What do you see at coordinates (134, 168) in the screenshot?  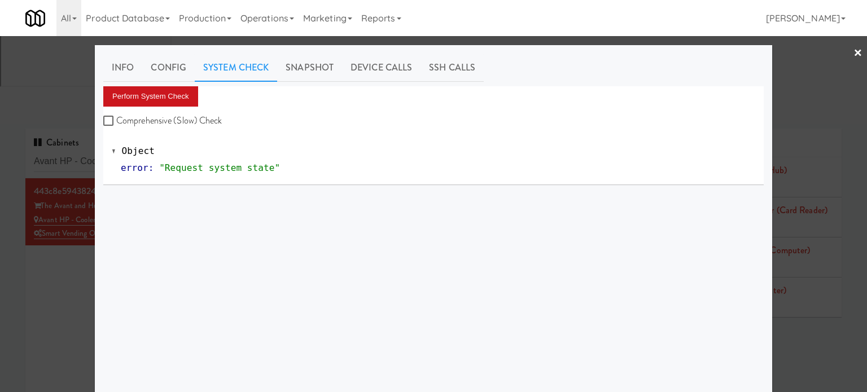 I see `span: error` at bounding box center [134, 168].